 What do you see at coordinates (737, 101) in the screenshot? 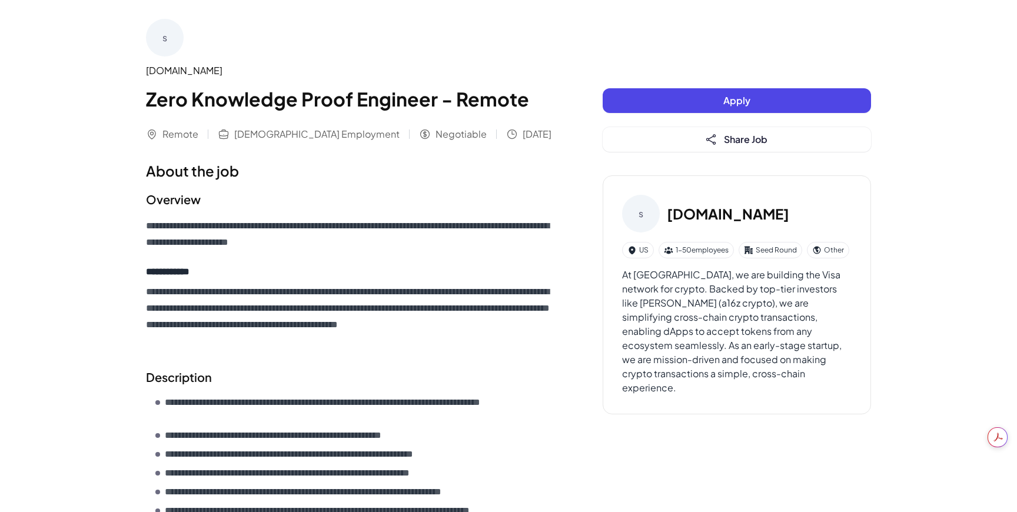
I see `button: Apply` at bounding box center [737, 101].